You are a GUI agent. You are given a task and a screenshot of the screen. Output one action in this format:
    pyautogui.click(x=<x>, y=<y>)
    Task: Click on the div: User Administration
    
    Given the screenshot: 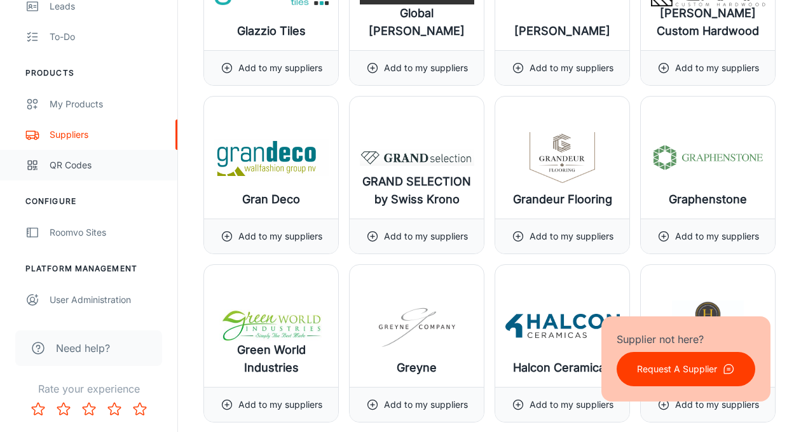 What is the action you would take?
    pyautogui.click(x=107, y=300)
    